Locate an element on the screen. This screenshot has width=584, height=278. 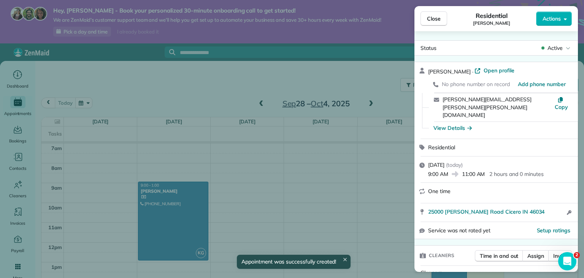
span: Close is located at coordinates (434, 19).